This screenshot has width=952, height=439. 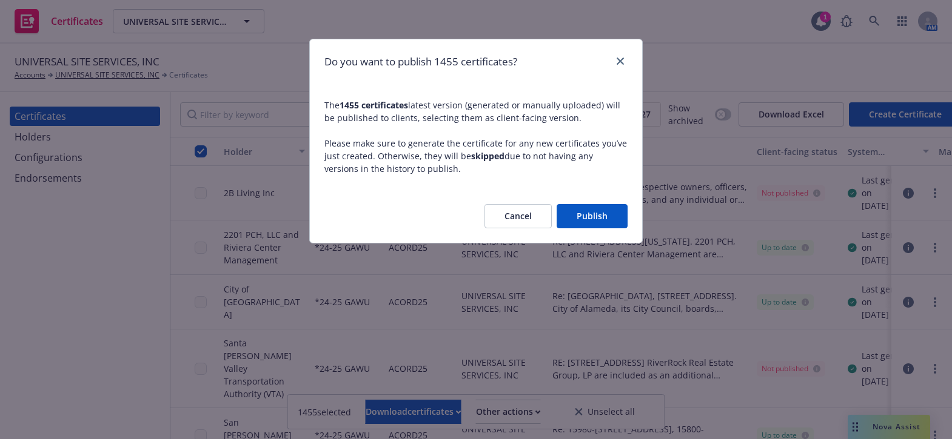 What do you see at coordinates (518, 216) in the screenshot?
I see `button: Cancel` at bounding box center [518, 216].